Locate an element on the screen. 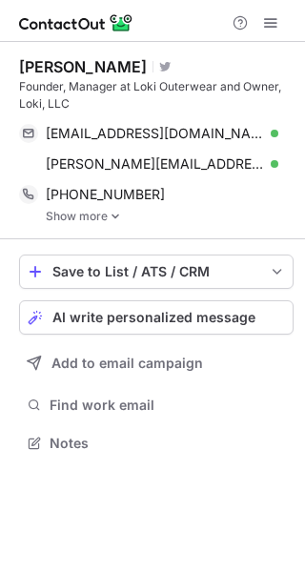  button: AI write personalized message is located at coordinates (156, 318).